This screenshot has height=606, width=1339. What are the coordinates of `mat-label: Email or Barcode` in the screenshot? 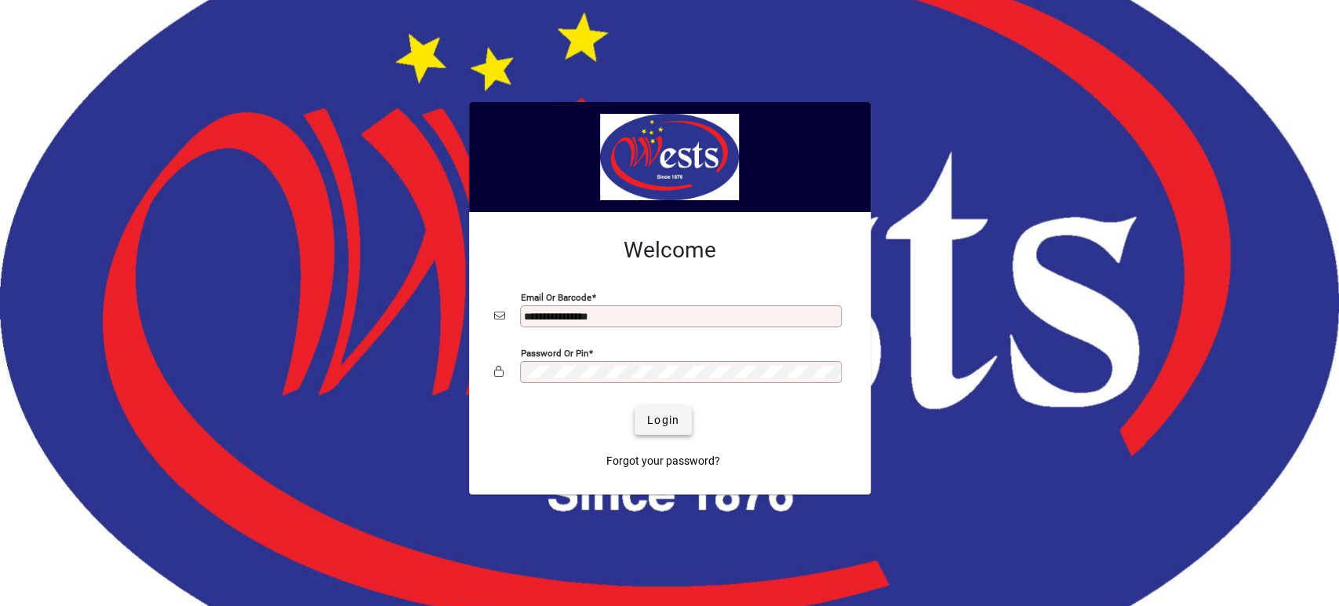 It's located at (556, 297).